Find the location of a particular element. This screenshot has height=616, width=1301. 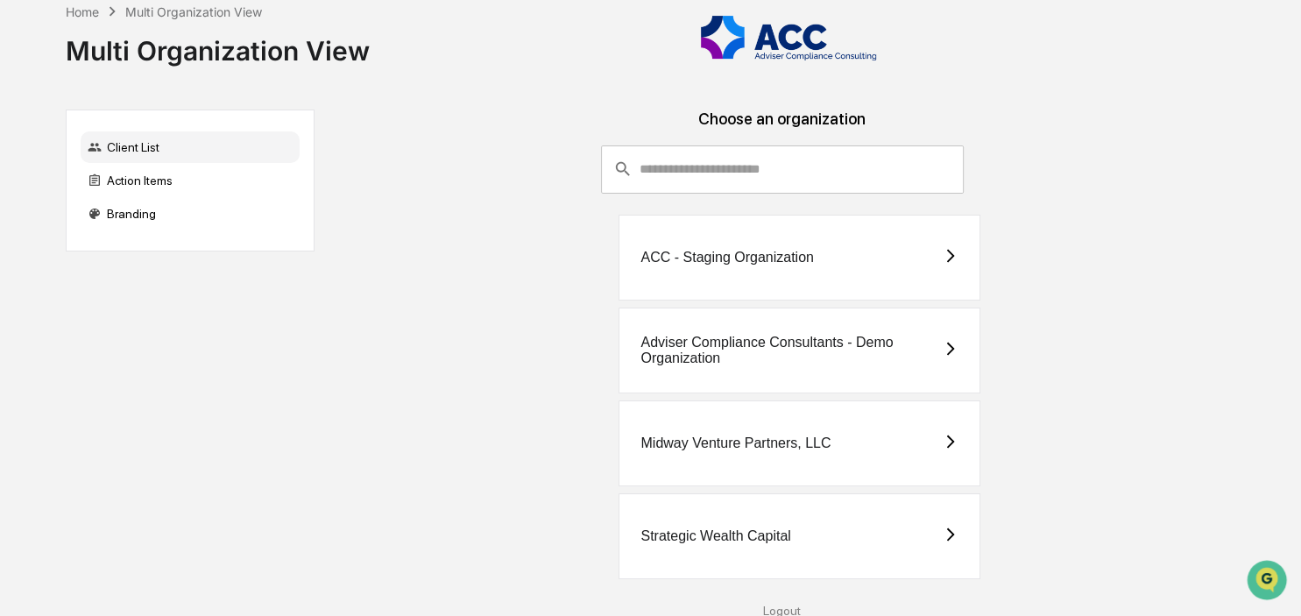

a: 🖐️Preclearance is located at coordinates (65, 230).